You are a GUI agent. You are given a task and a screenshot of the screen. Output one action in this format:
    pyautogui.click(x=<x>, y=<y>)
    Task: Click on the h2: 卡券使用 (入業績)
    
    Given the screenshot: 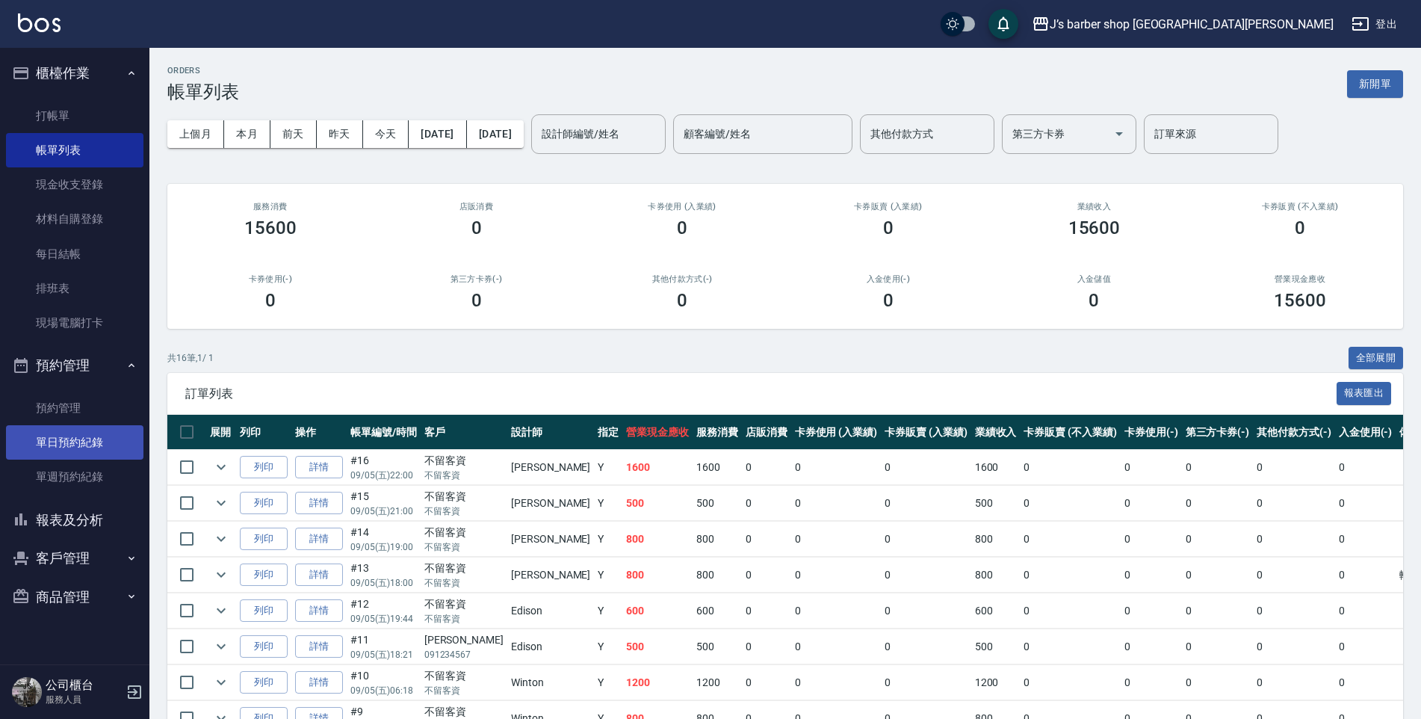 What is the action you would take?
    pyautogui.click(x=682, y=206)
    